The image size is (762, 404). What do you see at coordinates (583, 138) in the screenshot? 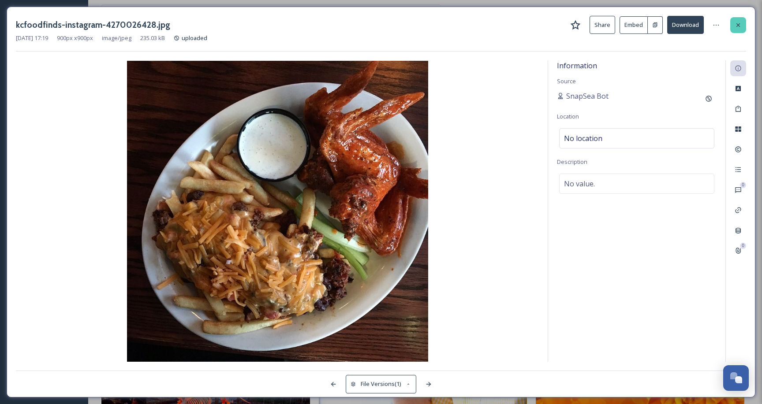
I see `span: No location` at bounding box center [583, 138].